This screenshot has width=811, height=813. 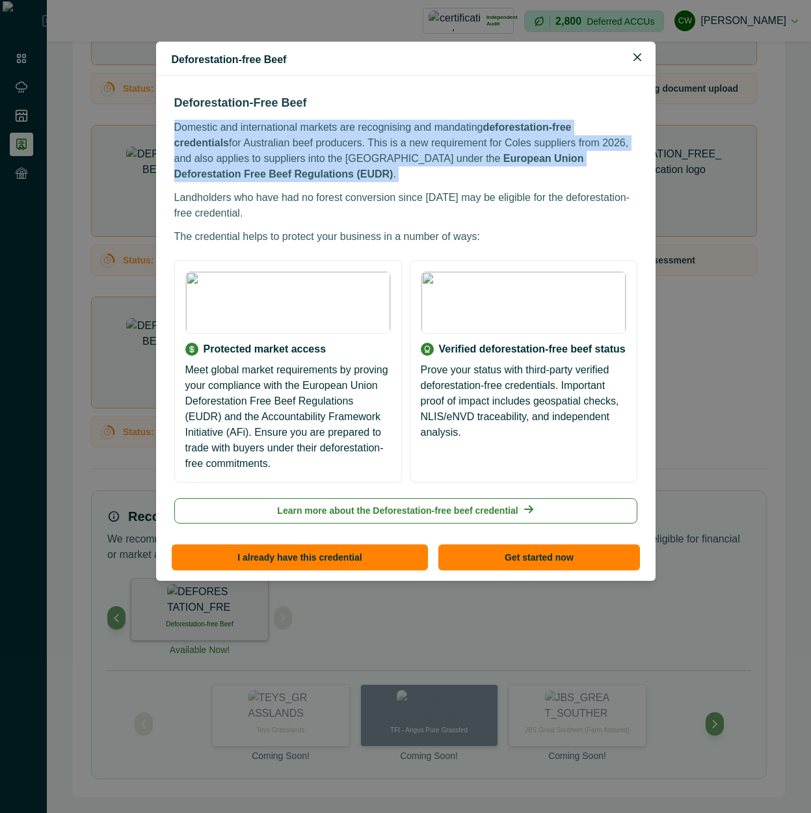 I want to click on p: Verified deforestation-free beef status, so click(x=532, y=349).